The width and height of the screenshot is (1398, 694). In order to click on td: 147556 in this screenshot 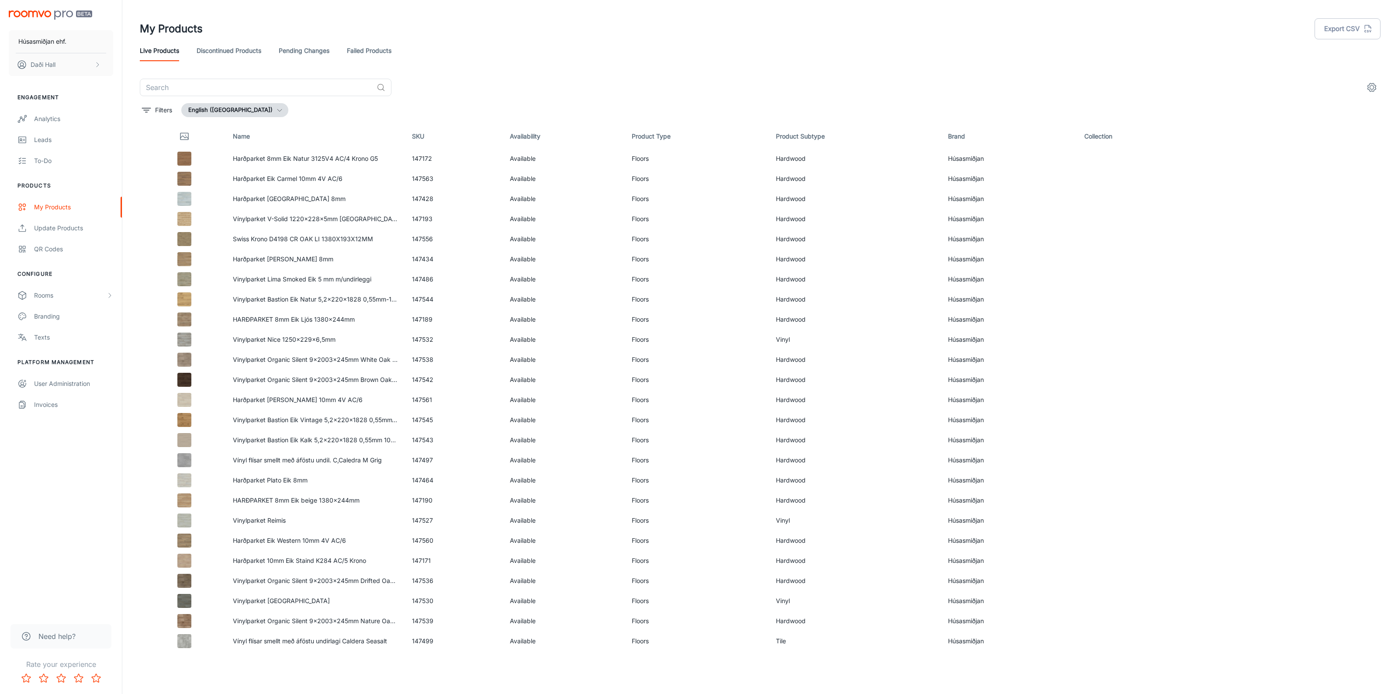, I will do `click(454, 239)`.